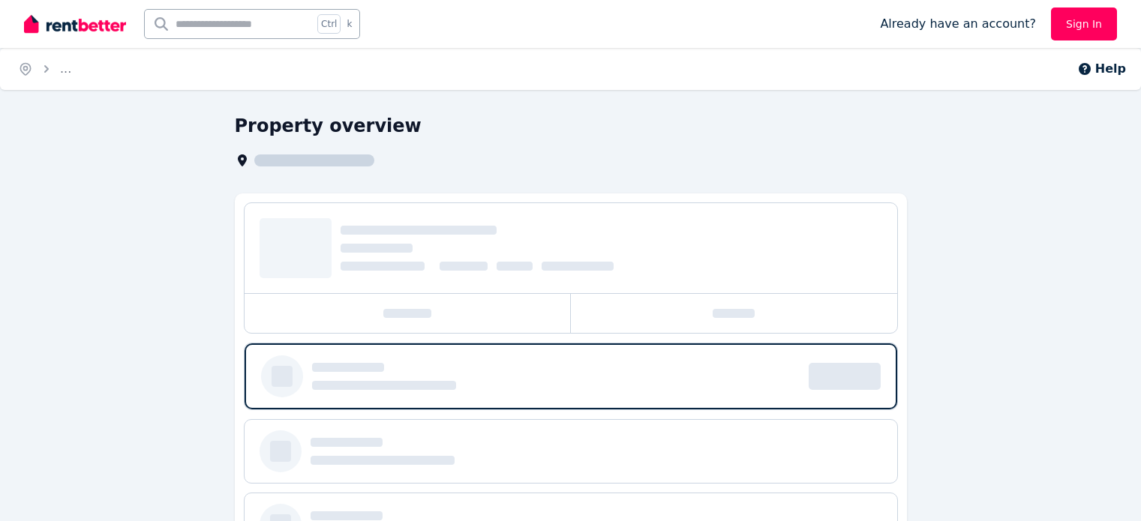  Describe the element at coordinates (75, 24) in the screenshot. I see `img: RentBetter` at that location.